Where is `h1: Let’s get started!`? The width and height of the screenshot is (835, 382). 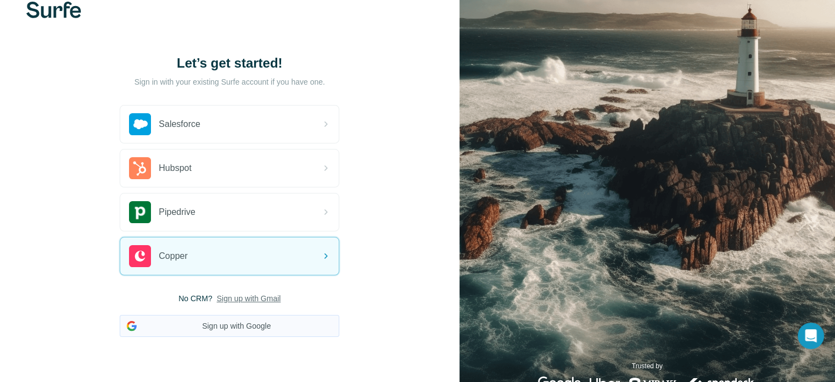 h1: Let’s get started! is located at coordinates (230, 63).